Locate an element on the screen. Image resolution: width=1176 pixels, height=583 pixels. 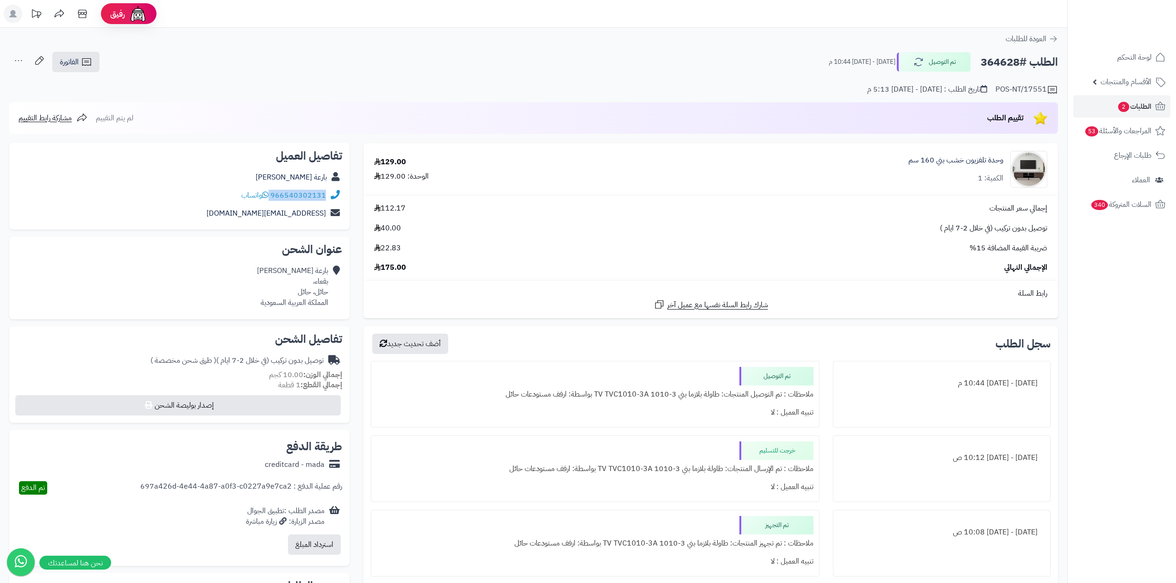
a: السلات المتروكة340 is located at coordinates (1122, 205).